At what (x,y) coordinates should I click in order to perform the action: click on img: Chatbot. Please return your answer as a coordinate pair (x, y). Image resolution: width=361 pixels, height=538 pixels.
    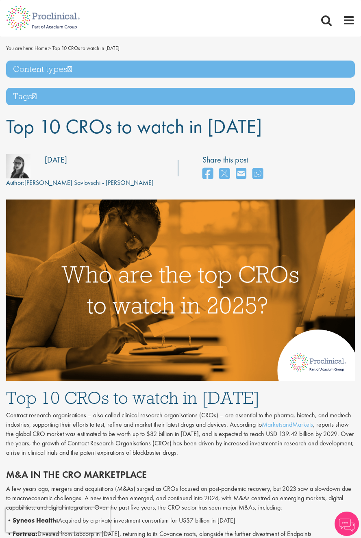
    Looking at the image, I should click on (347, 524).